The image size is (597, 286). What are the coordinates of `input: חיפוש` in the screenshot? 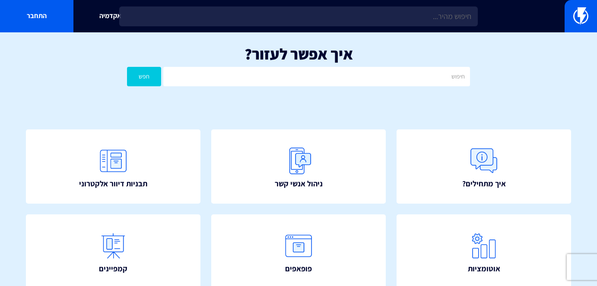 It's located at (316, 76).